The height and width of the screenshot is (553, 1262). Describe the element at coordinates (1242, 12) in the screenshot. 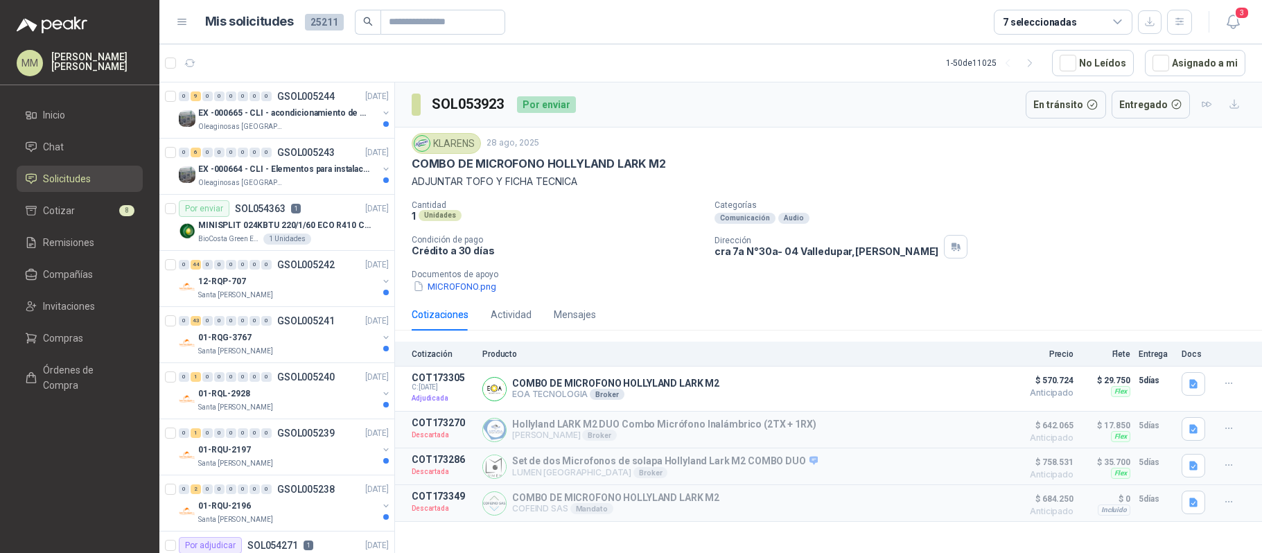

I see `span: 3` at that location.